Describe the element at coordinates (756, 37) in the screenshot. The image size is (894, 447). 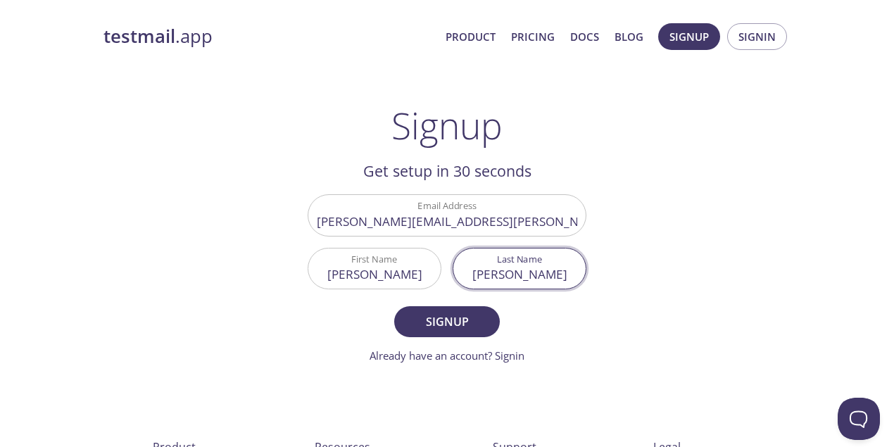
I see `button: Signin` at that location.